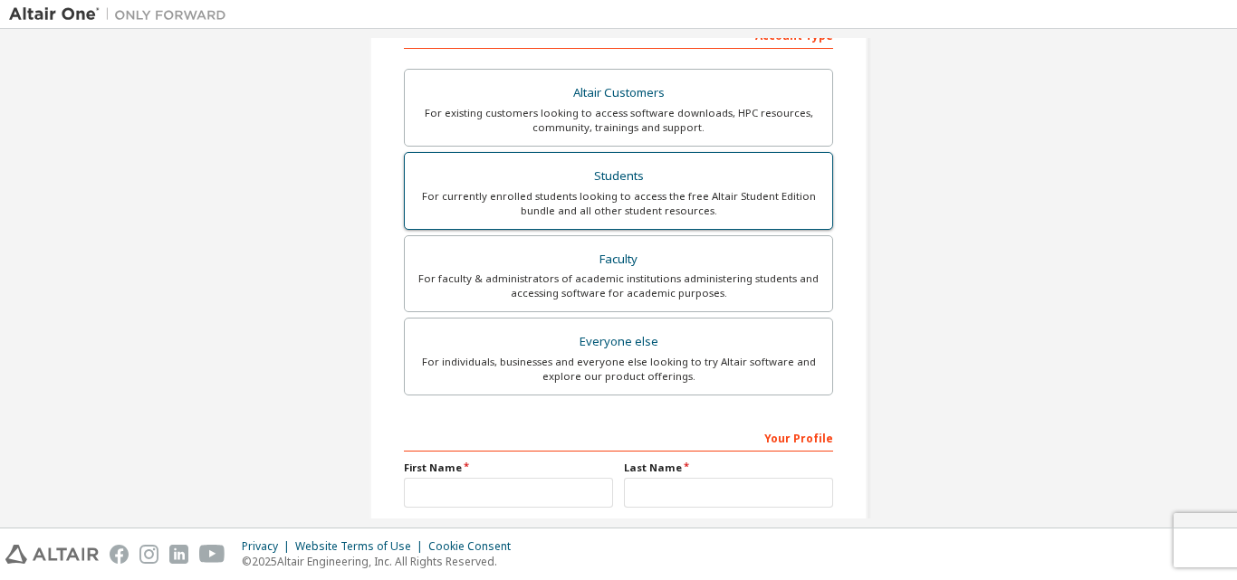  Describe the element at coordinates (178, 554) in the screenshot. I see `img: linkedin.svg` at that location.